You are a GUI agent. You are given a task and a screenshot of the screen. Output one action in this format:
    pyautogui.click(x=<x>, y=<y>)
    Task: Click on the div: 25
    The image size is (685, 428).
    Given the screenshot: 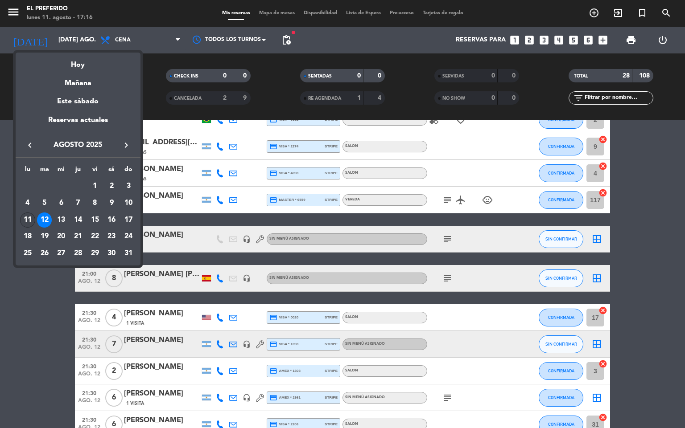 What is the action you would take?
    pyautogui.click(x=28, y=254)
    